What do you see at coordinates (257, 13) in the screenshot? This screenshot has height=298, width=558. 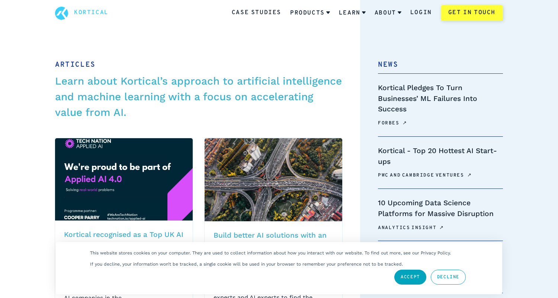 I see `a: Case Studies` at bounding box center [257, 13].